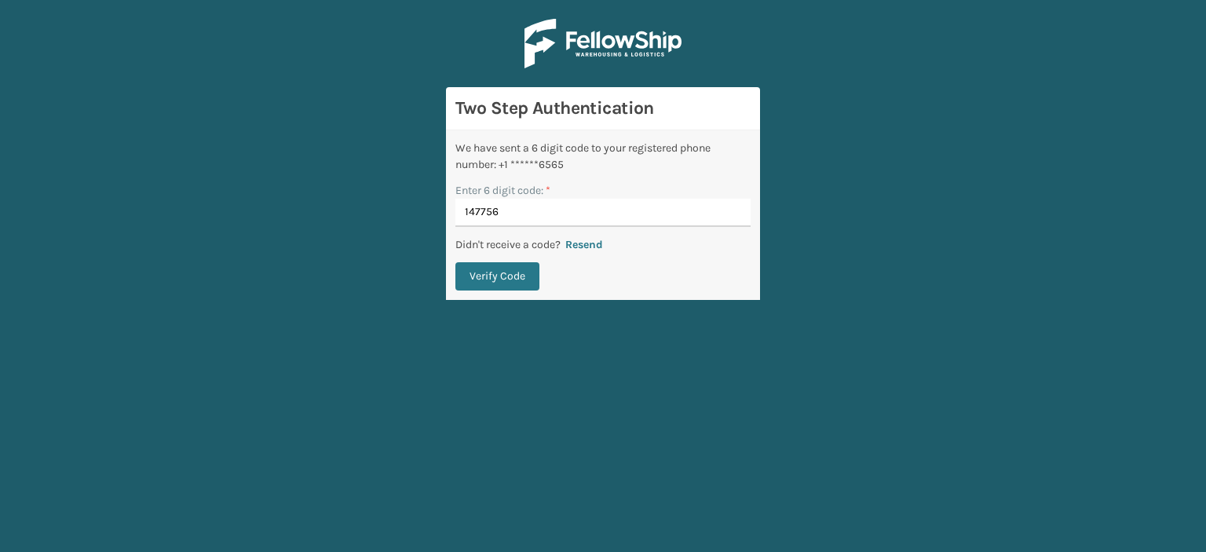 The image size is (1206, 552). What do you see at coordinates (497, 276) in the screenshot?
I see `button: Verify Code` at bounding box center [497, 276].